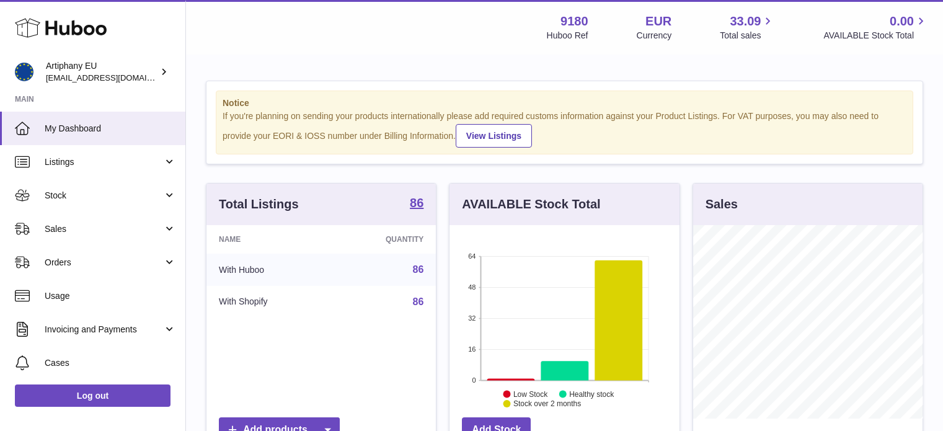 The width and height of the screenshot is (943, 431). Describe the element at coordinates (472, 349) in the screenshot. I see `text: 16` at that location.